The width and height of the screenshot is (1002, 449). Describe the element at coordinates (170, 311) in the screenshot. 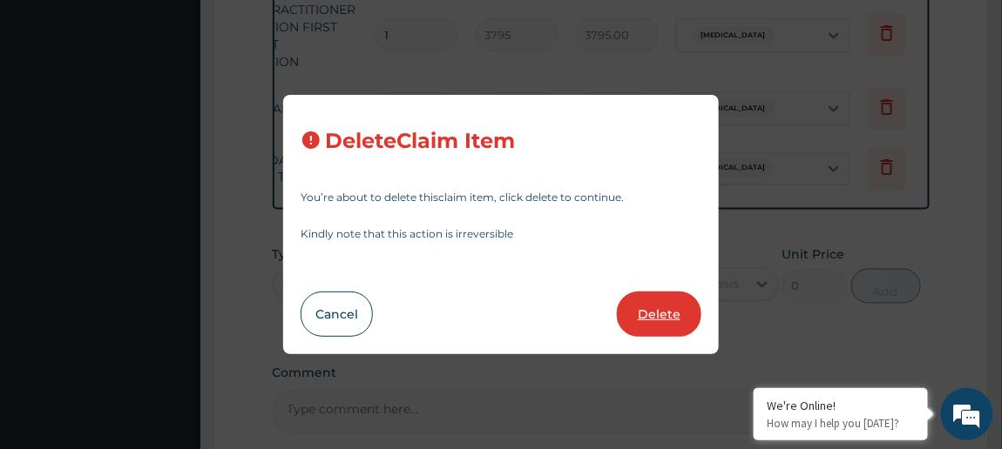

I see `textarea: Type your message and hit 'Enter'` at that location.